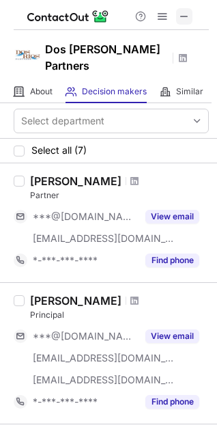 Image resolution: width=217 pixels, height=436 pixels. I want to click on div: Select department, so click(63, 121).